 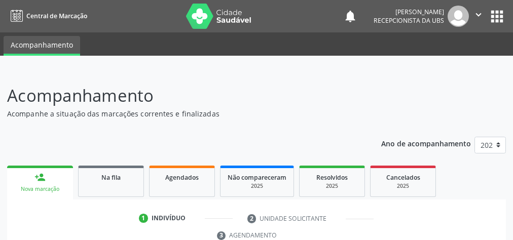 I want to click on button: apps, so click(x=496, y=16).